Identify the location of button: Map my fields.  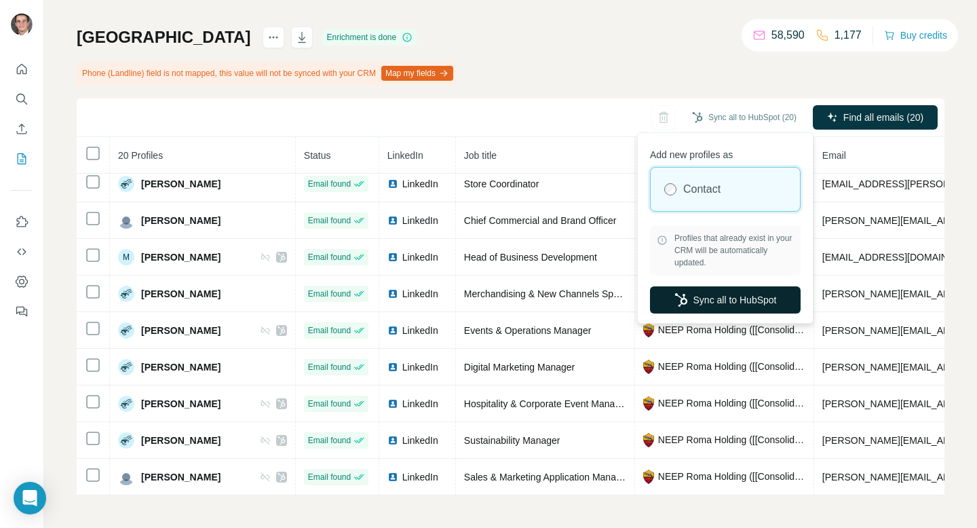
(417, 73).